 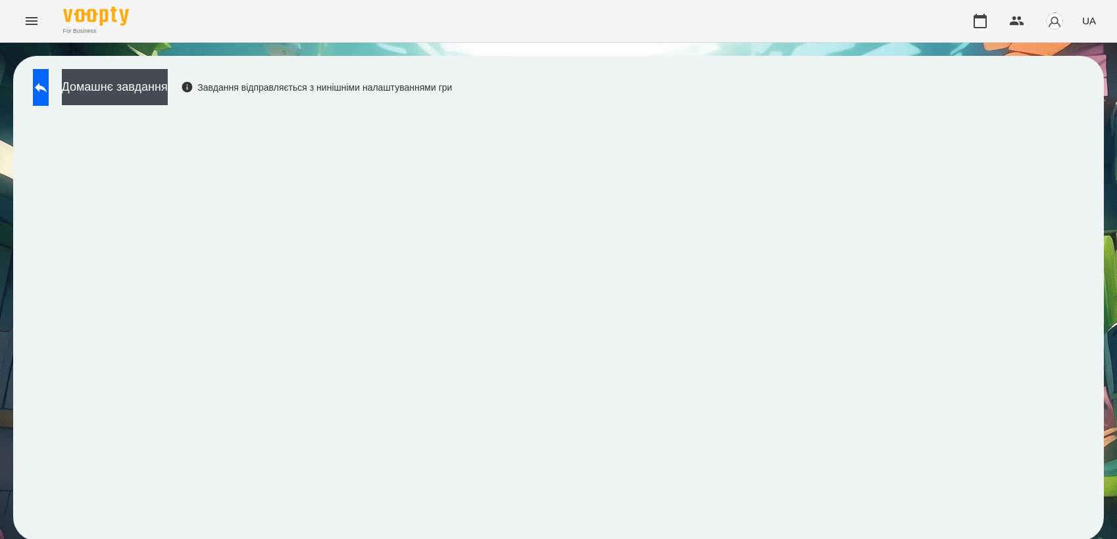 I want to click on div: Завдання відправляється з нинішніми налаштуваннями гри, so click(x=316, y=87).